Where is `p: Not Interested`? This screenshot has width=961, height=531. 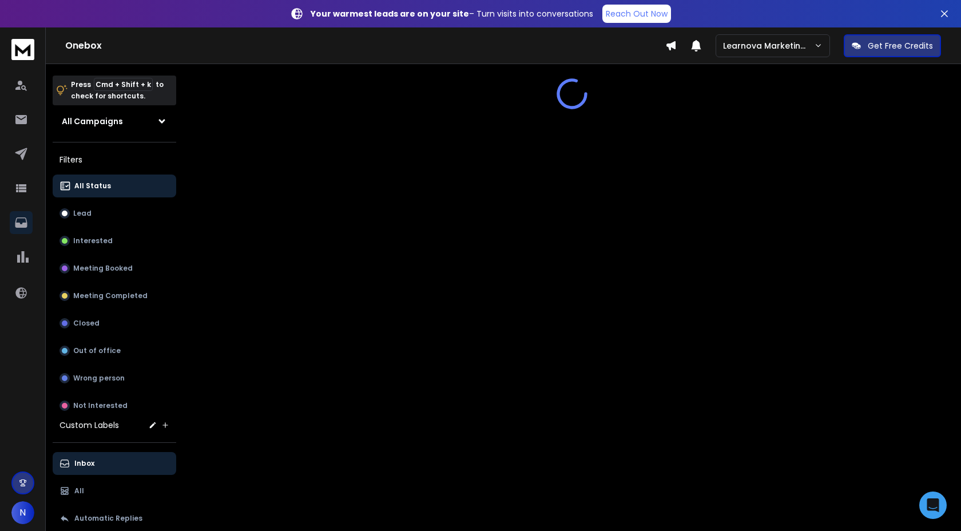 p: Not Interested is located at coordinates (100, 406).